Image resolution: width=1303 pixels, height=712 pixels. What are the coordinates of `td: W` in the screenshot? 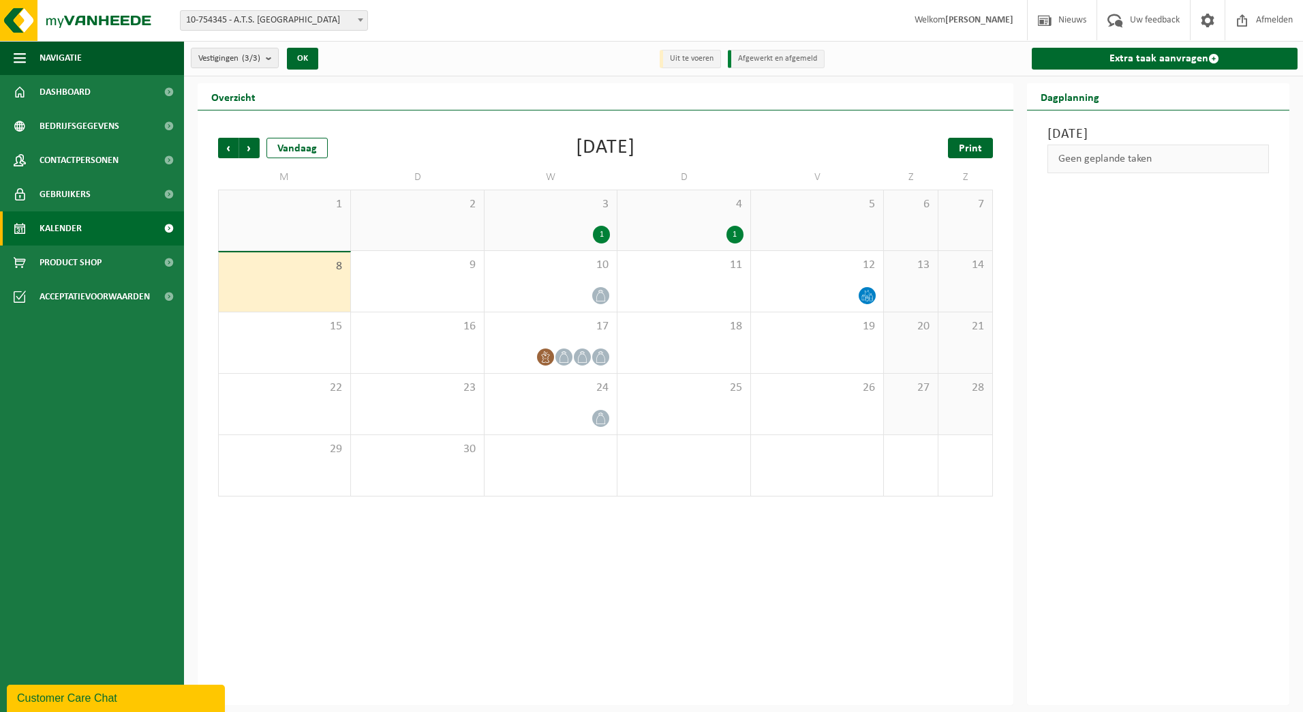 It's located at (551, 177).